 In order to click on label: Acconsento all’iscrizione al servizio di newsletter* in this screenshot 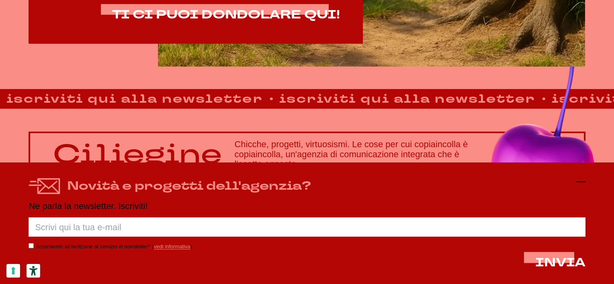, I will do `click(93, 247)`.